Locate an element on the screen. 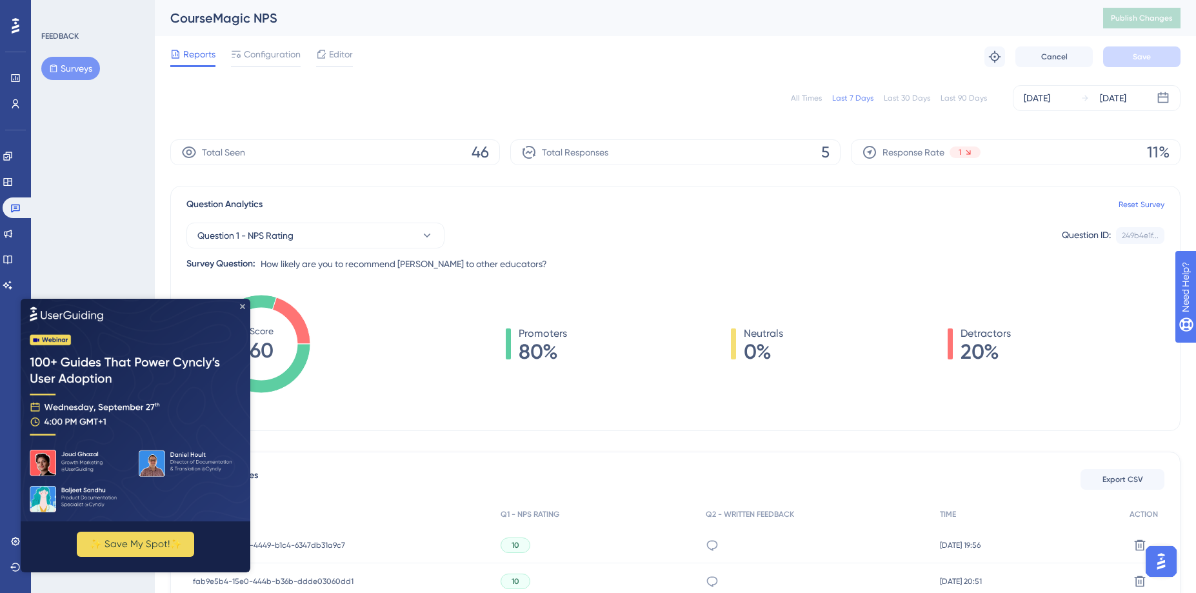  span: Question Analytics is located at coordinates (224, 204).